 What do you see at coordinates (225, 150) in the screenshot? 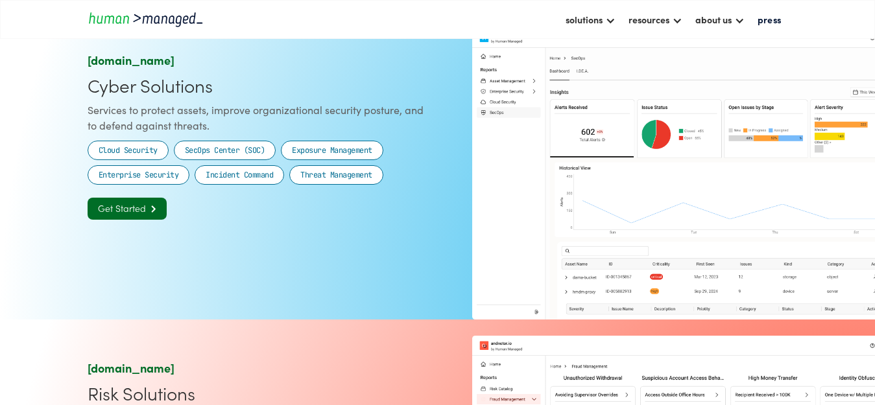
I see `a: SecOps Center (SOC)` at bounding box center [225, 150].